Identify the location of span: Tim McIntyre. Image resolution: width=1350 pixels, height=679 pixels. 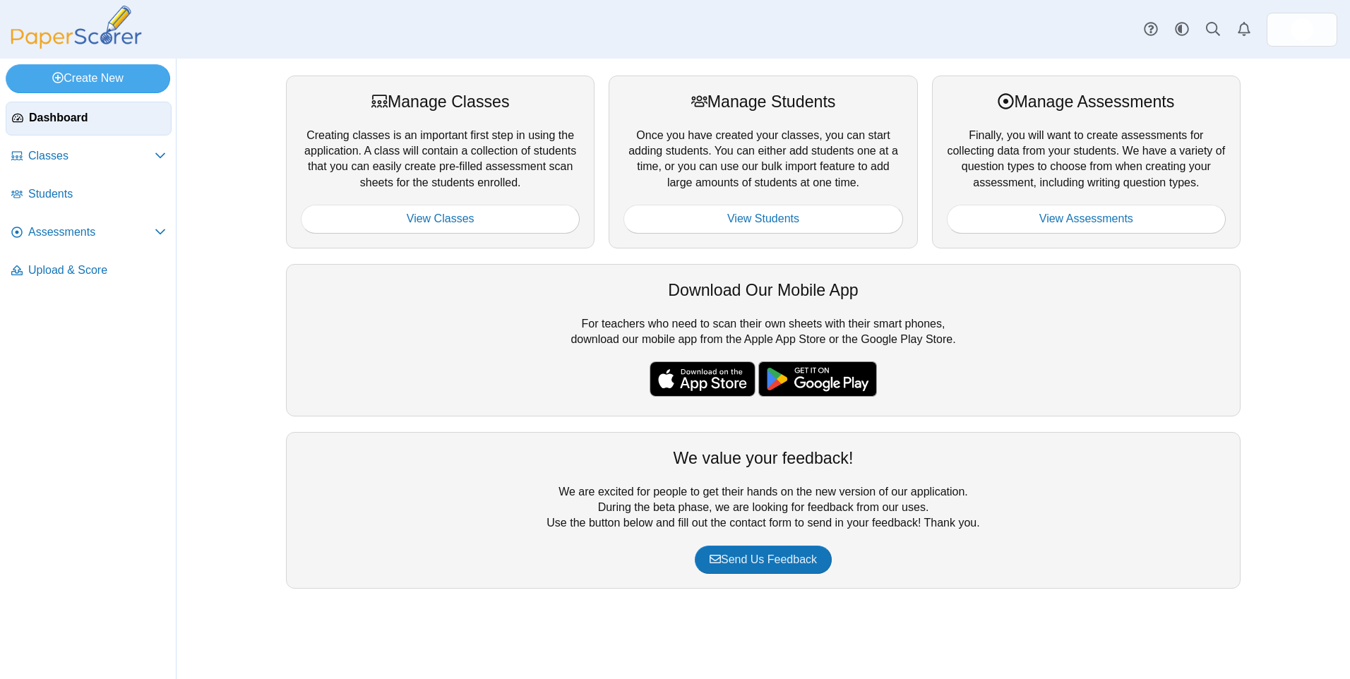
(1302, 30).